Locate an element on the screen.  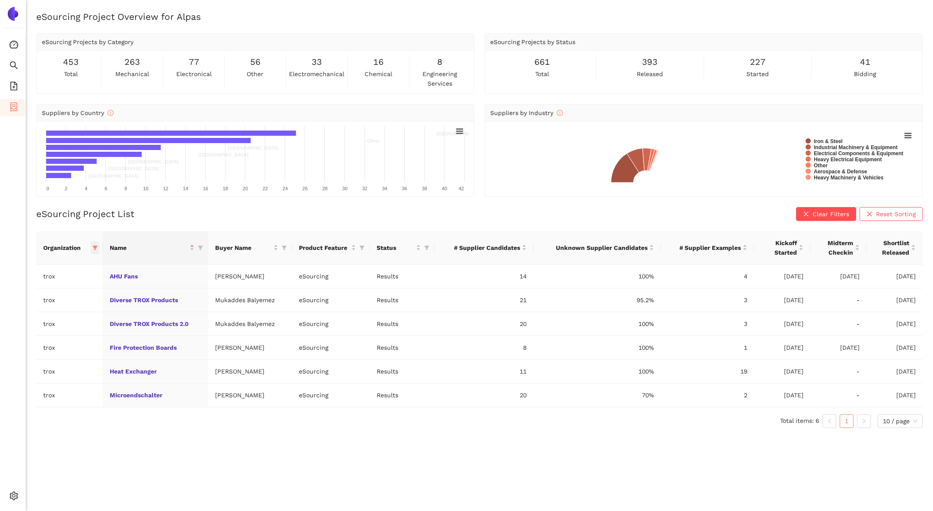
li: 1 is located at coordinates (847, 421).